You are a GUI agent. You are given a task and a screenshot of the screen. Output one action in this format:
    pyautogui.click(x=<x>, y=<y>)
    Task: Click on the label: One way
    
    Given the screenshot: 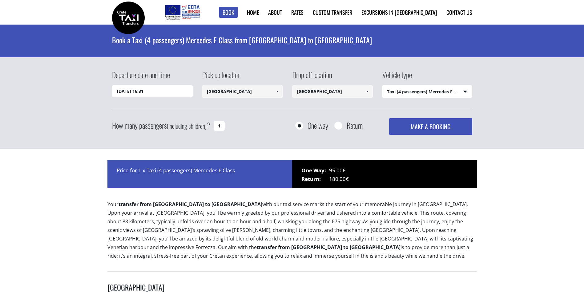 What is the action you would take?
    pyautogui.click(x=317, y=126)
    